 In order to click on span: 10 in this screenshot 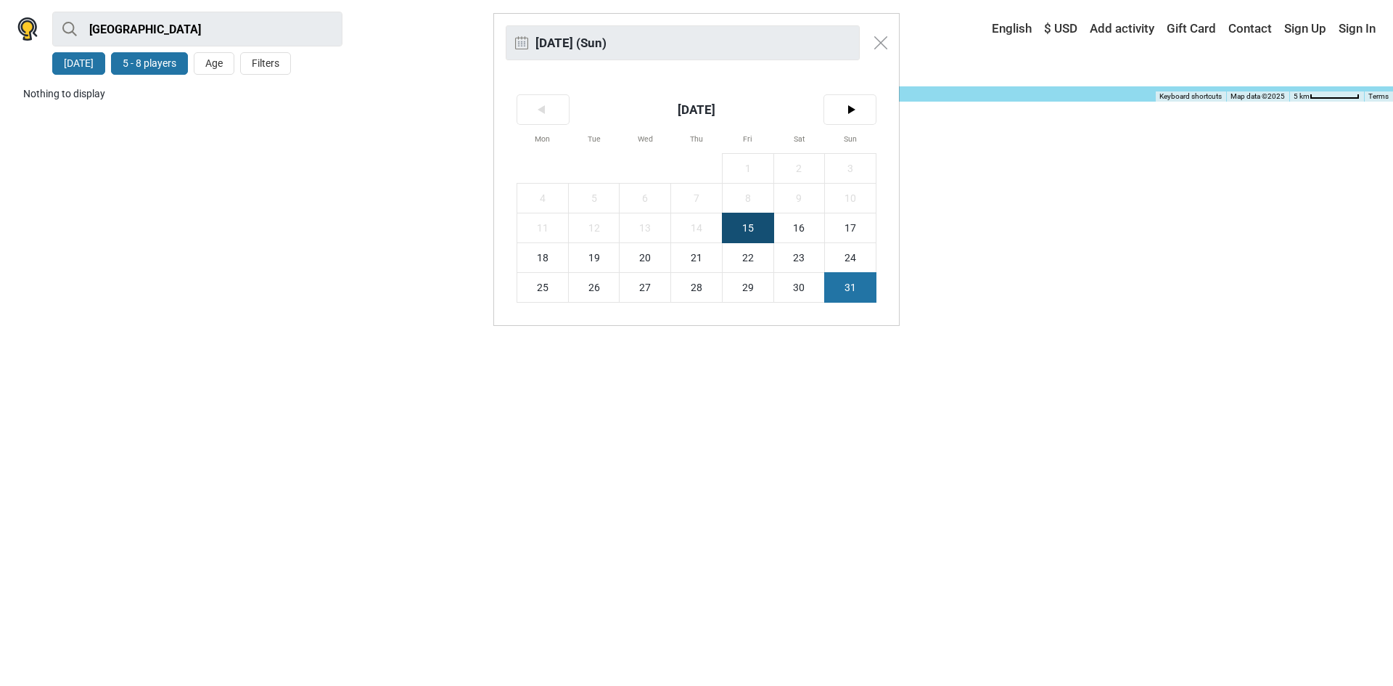, I will do `click(850, 198)`.